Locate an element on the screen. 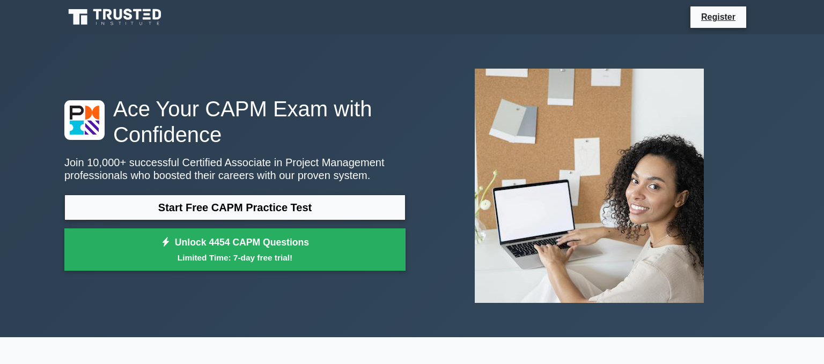 The height and width of the screenshot is (364, 824). h1: Ace Your CAPM Exam with Confidence is located at coordinates (235, 122).